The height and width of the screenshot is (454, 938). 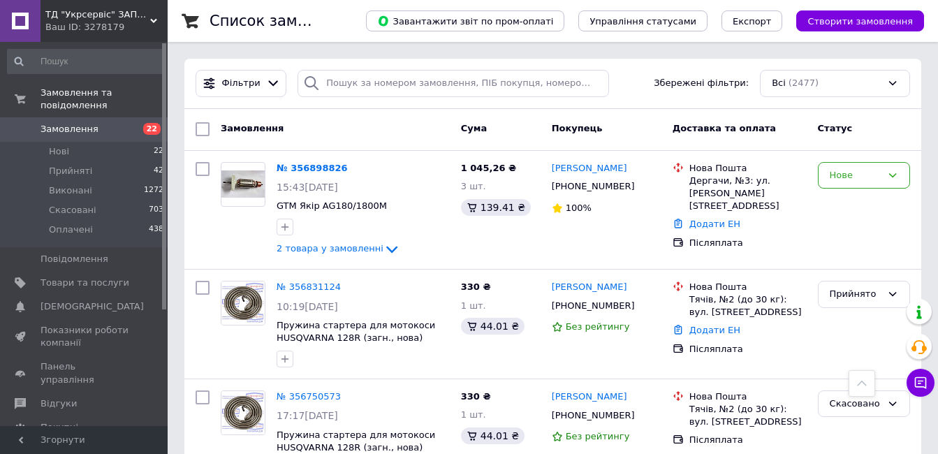 I want to click on div: Прийнято, so click(x=855, y=294).